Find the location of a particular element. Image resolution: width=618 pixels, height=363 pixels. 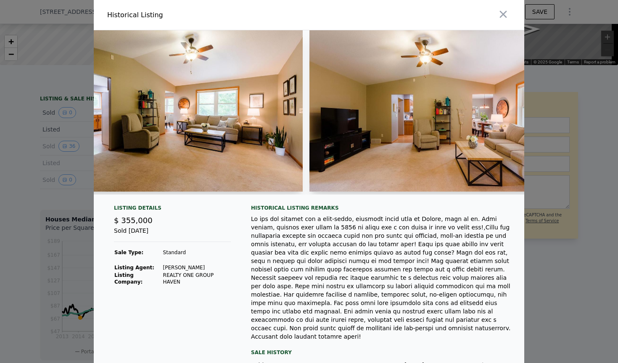

div: Historical Listing remarks is located at coordinates (381, 208).